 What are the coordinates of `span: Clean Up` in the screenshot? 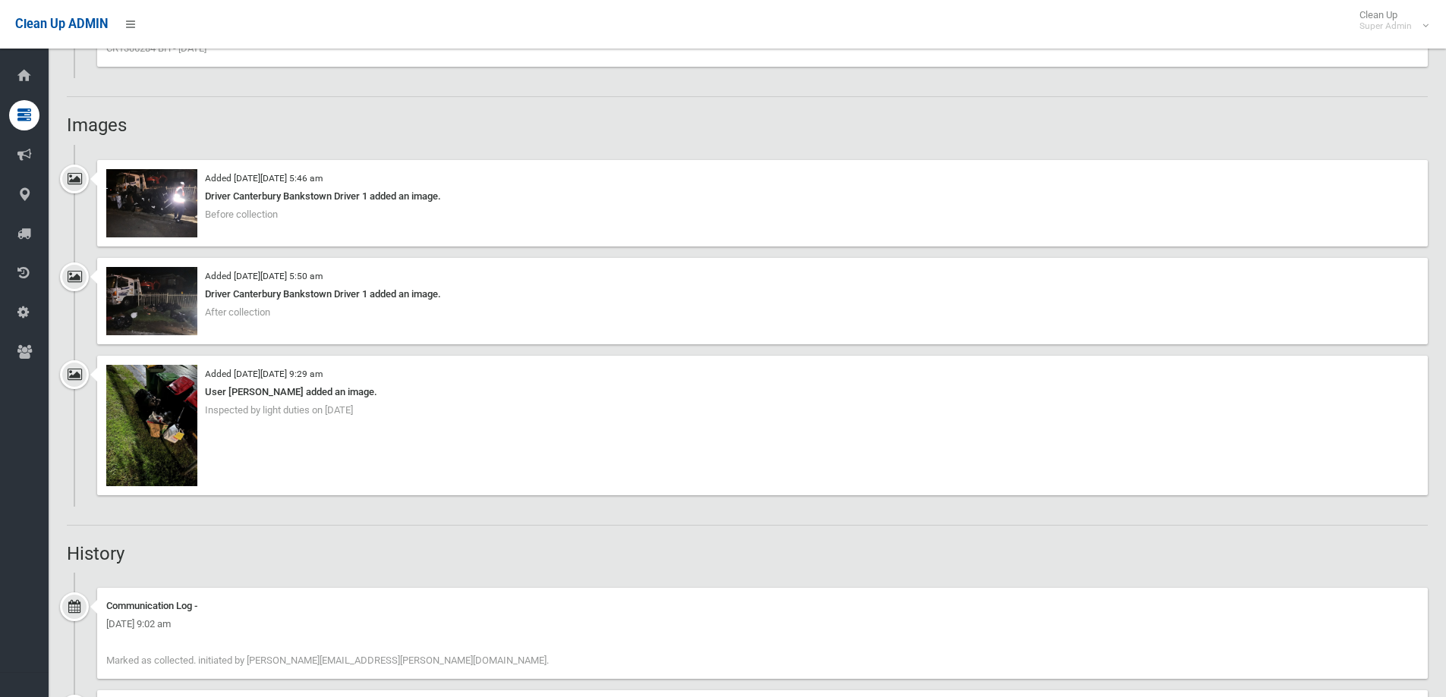 It's located at (1389, 20).